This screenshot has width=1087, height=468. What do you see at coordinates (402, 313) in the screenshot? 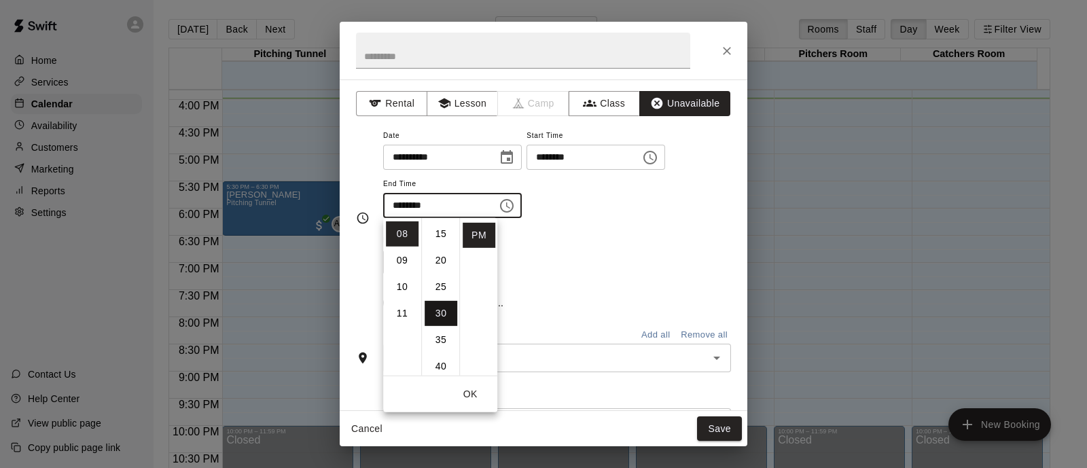
I see `li: 11 hours` at bounding box center [402, 313].